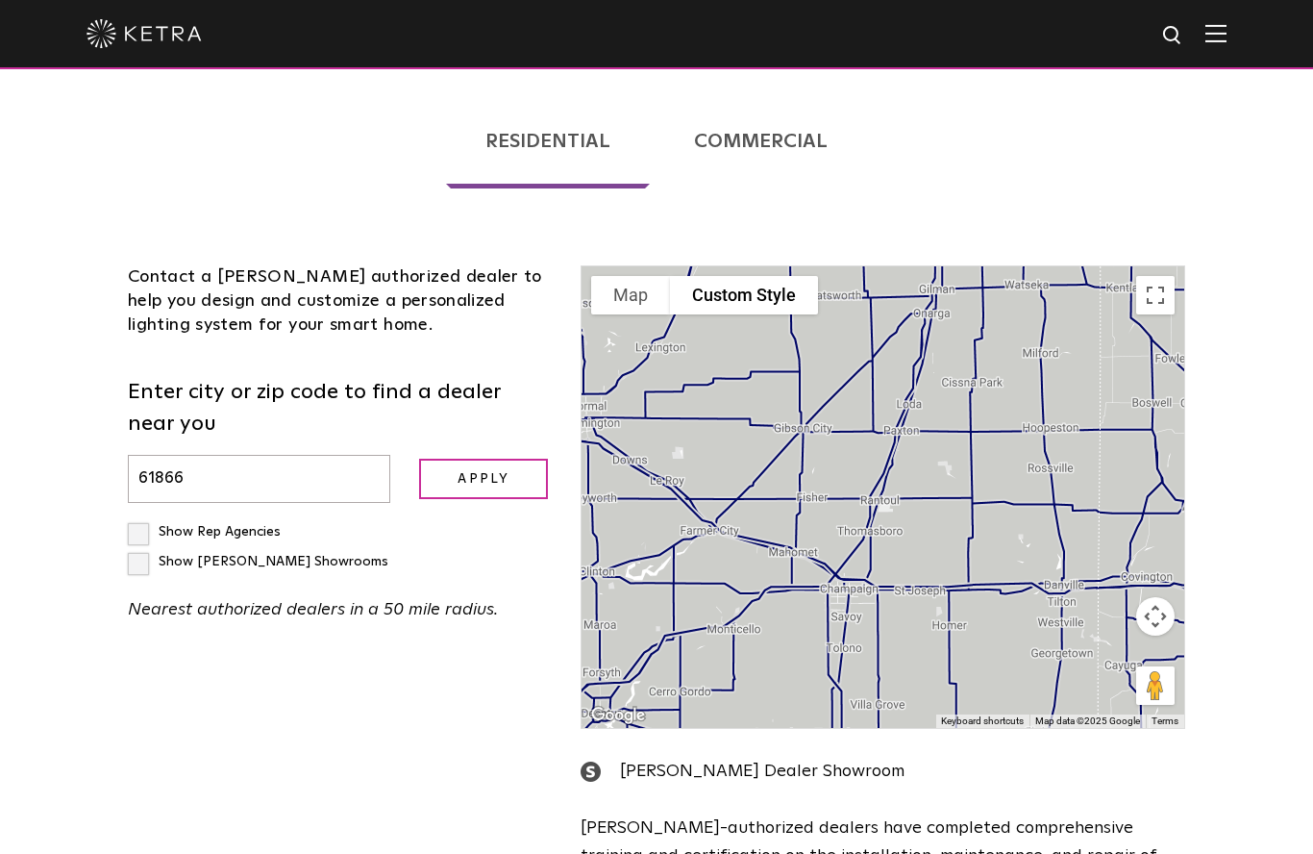 The width and height of the screenshot is (1313, 854). I want to click on label: Enter city or zip code to find a dealer near you, so click(339, 408).